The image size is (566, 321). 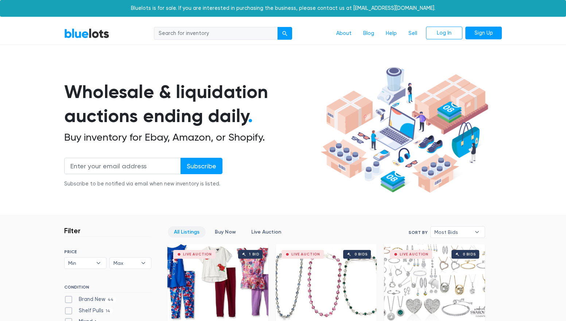 What do you see at coordinates (254, 254) in the screenshot?
I see `div: 1 bid` at bounding box center [254, 254].